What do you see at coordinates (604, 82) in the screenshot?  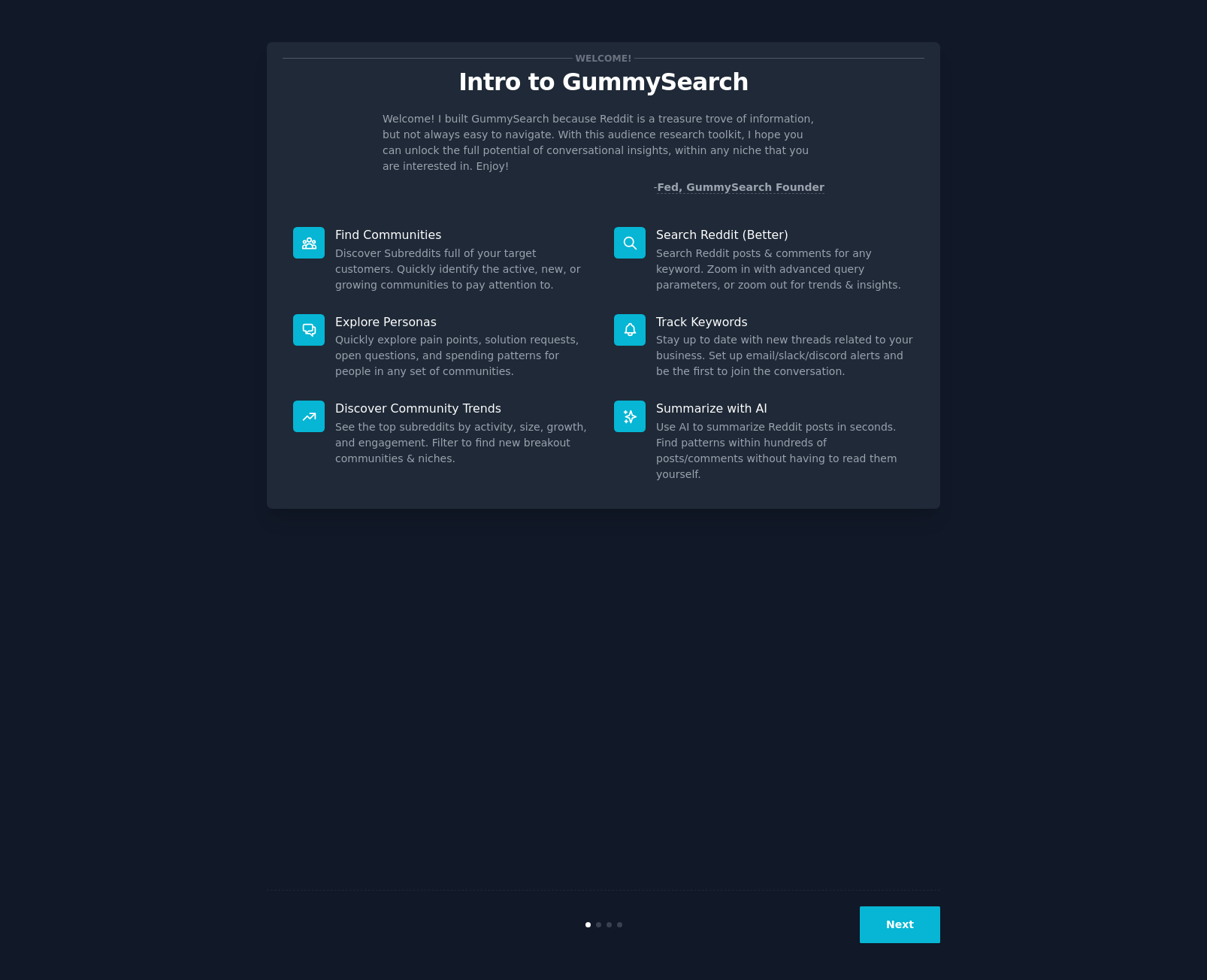 I see `p: Intro to GummySearch` at bounding box center [604, 82].